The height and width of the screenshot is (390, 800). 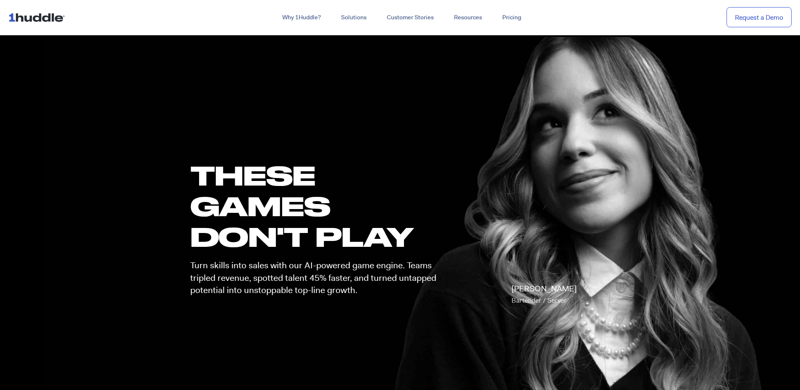 What do you see at coordinates (353, 18) in the screenshot?
I see `a: Solutions` at bounding box center [353, 18].